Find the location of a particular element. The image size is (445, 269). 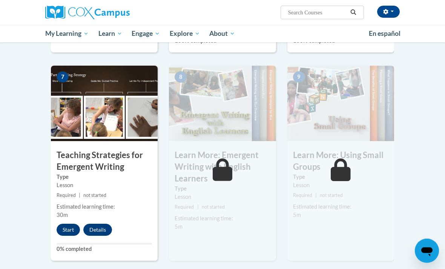

img: Cox Campus is located at coordinates (87, 12).